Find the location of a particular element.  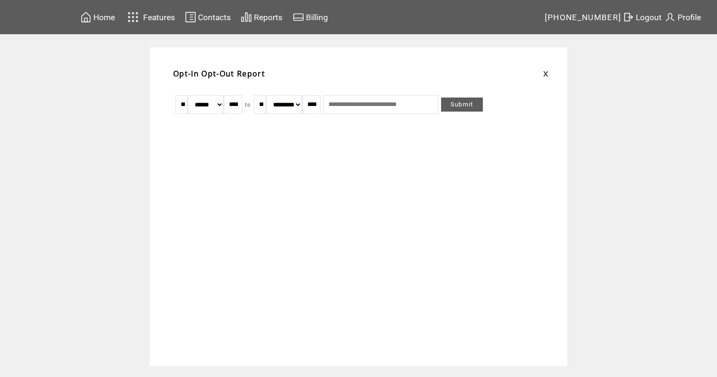

a: Submit is located at coordinates (461, 105).